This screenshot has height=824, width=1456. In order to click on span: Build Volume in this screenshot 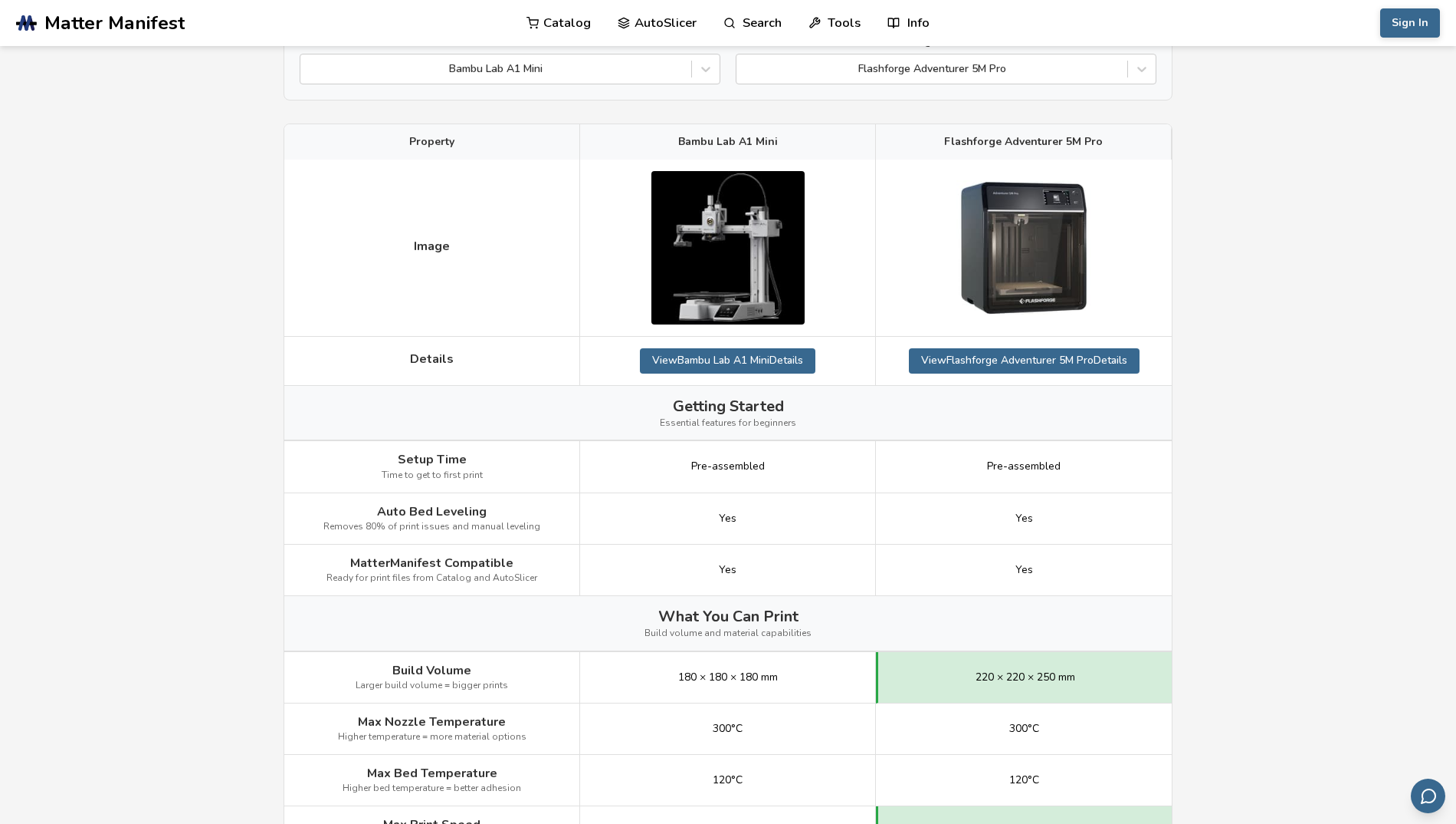, I will do `click(432, 670)`.